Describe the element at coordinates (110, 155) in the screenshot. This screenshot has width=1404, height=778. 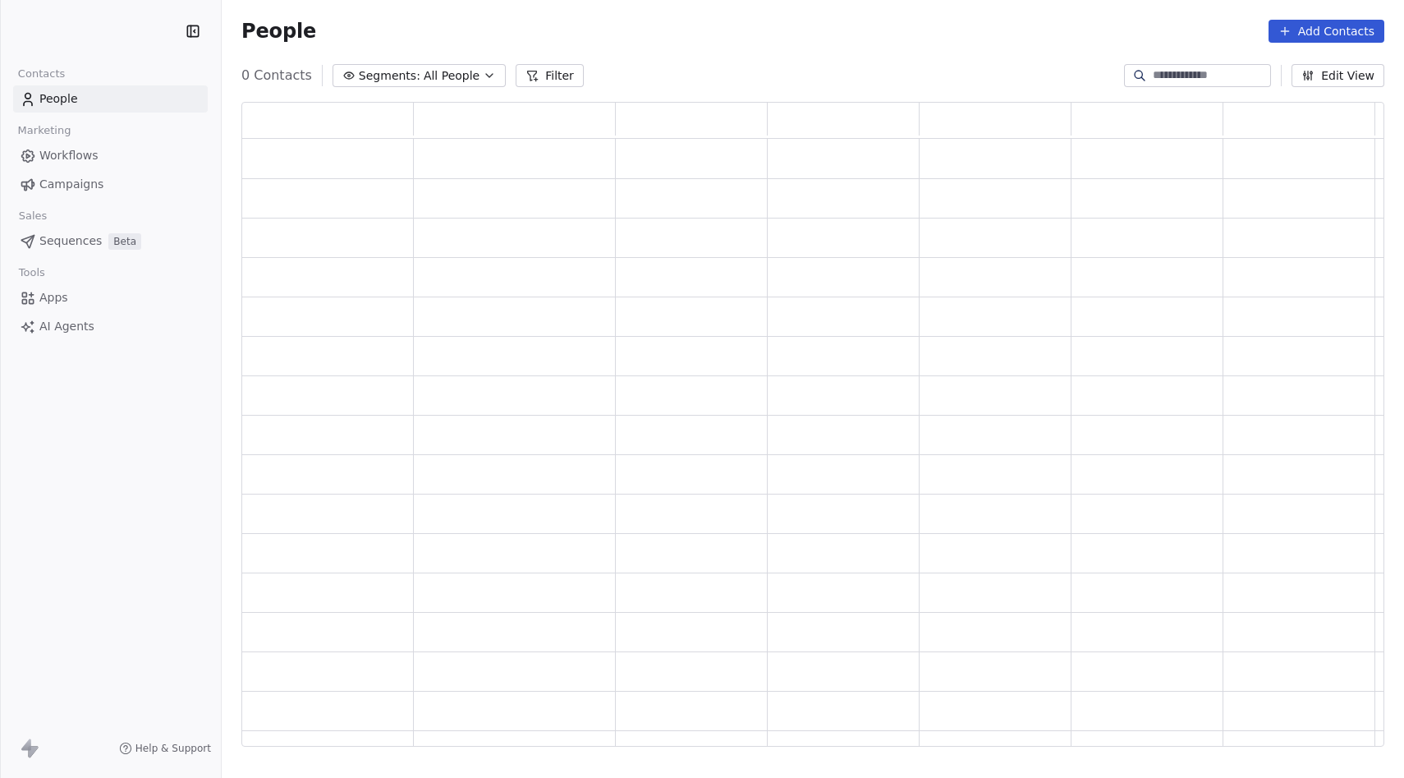
I see `a: Workflows` at that location.